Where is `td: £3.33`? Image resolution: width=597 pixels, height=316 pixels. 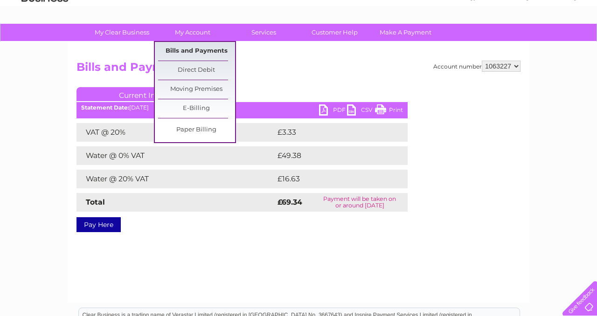 td: £3.33 is located at coordinates (330, 133).